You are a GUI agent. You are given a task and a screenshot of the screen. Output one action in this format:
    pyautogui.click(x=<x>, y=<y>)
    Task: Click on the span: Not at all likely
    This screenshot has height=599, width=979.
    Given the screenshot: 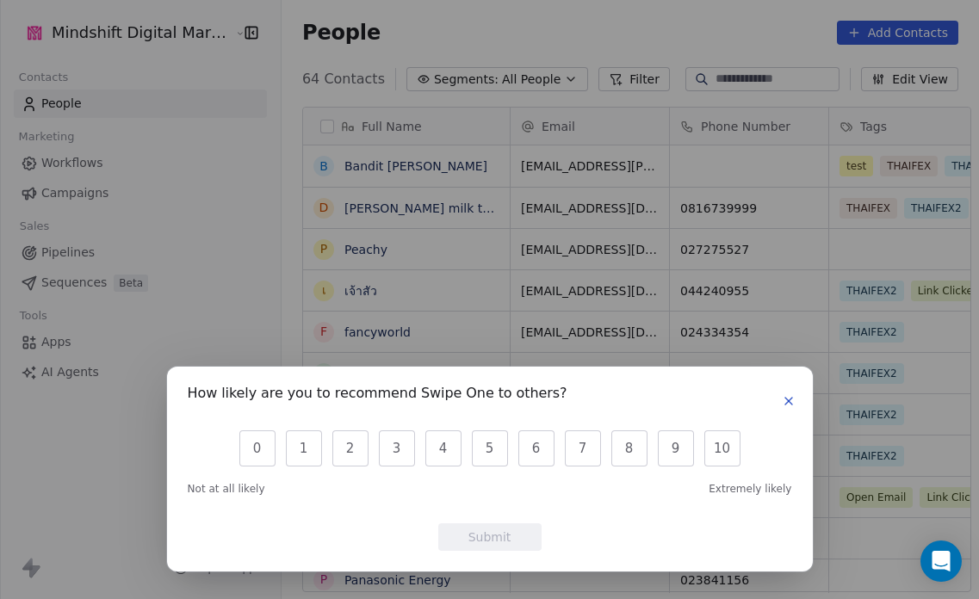 What is the action you would take?
    pyautogui.click(x=226, y=489)
    